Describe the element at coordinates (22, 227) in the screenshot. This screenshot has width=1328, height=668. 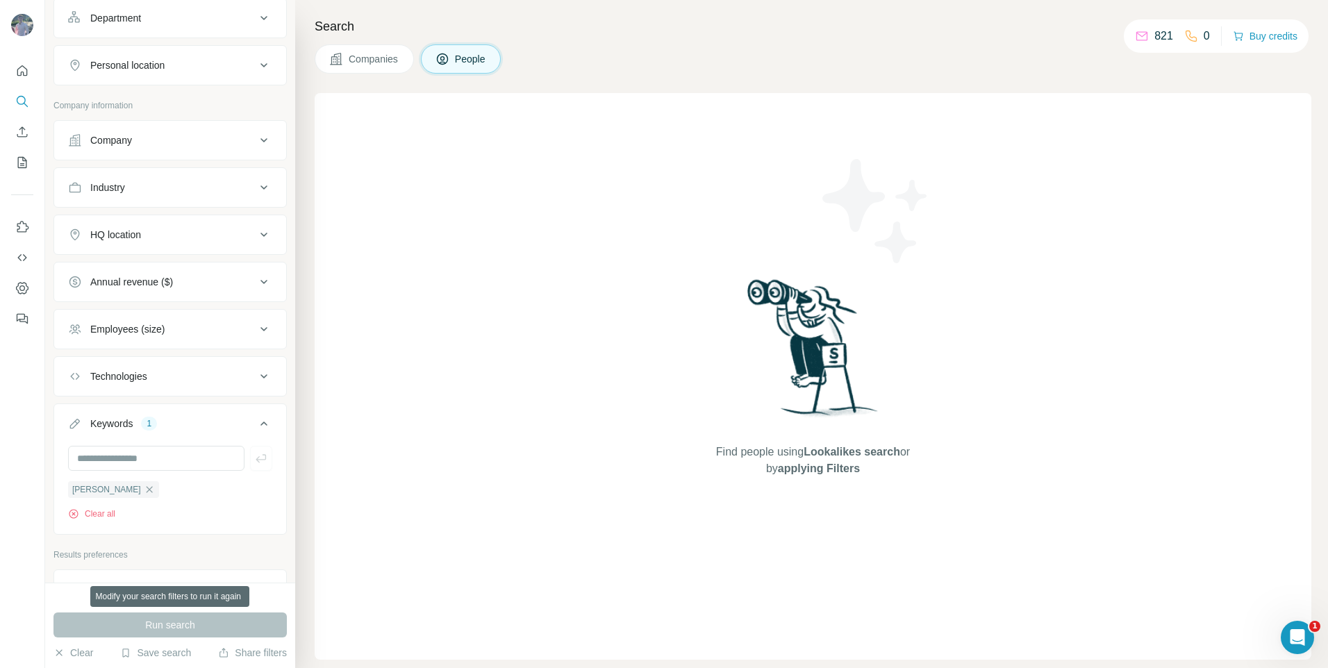
I see `button: Use Surfe on LinkedIn` at that location.